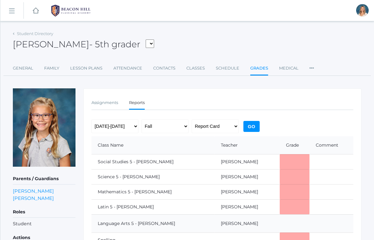 This screenshot has width=374, height=240. Describe the element at coordinates (44, 224) in the screenshot. I see `li: Student` at that location.